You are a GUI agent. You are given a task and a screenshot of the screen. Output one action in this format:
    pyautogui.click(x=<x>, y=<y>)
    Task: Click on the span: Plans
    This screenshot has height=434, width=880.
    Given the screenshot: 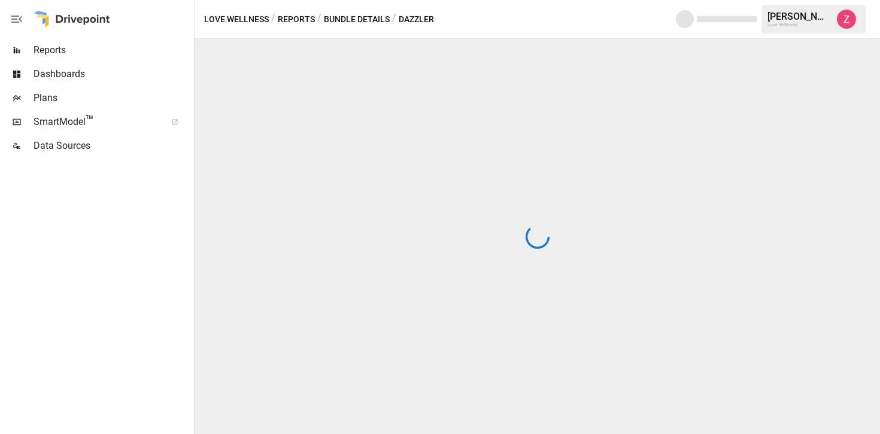 What is the action you would take?
    pyautogui.click(x=112, y=98)
    